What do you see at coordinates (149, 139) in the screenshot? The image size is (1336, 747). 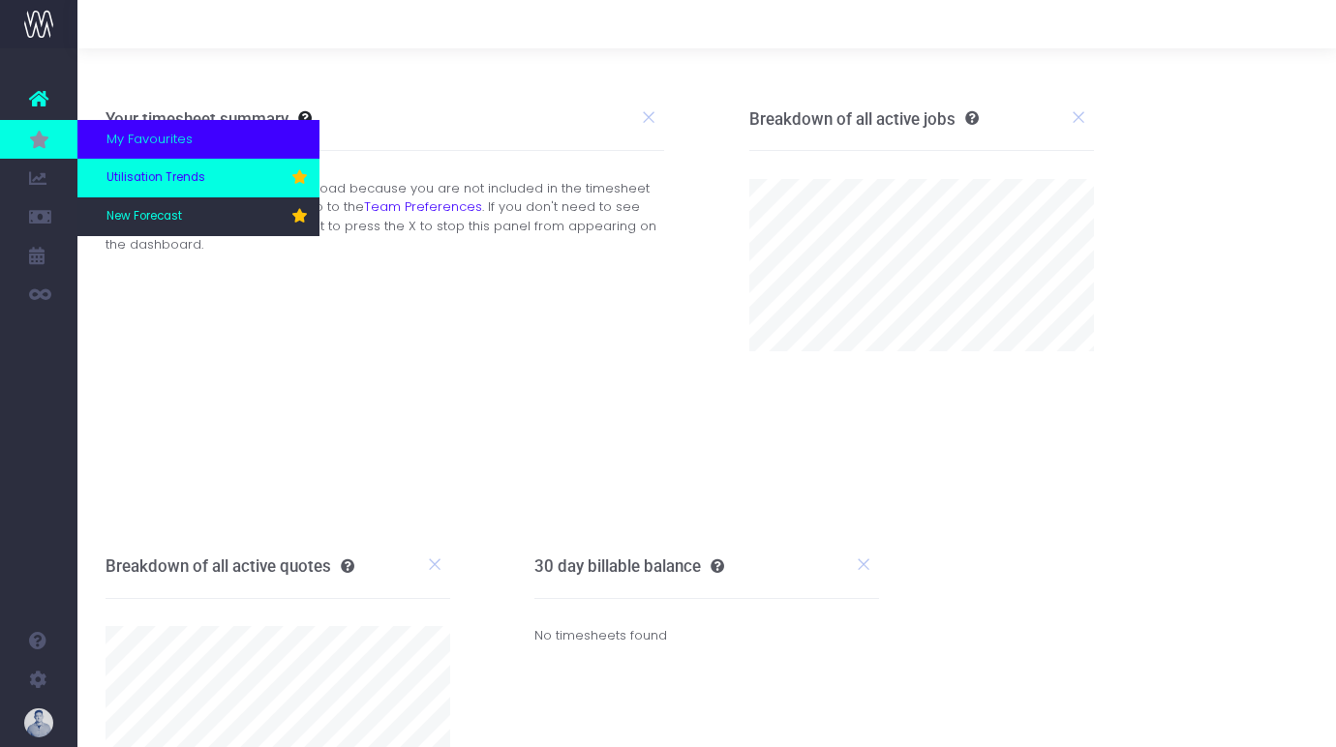 I see `span: My Favourites` at bounding box center [149, 139].